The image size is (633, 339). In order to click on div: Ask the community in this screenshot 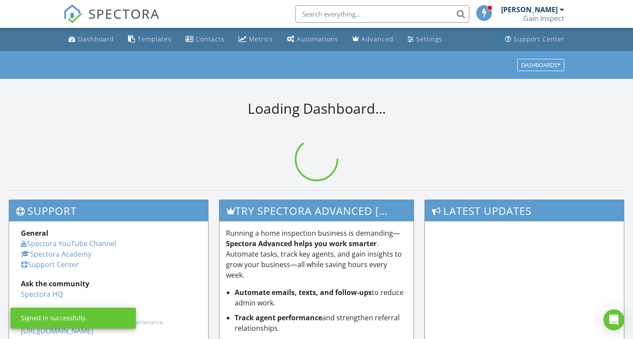, I will do `click(108, 283)`.